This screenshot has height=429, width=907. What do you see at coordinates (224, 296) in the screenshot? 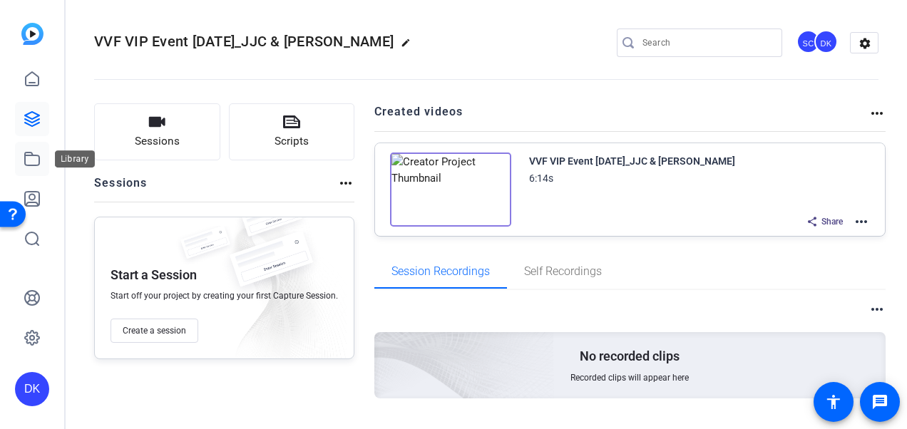
I see `span: Start off your project by creating your first Capture Session.` at bounding box center [224, 296].